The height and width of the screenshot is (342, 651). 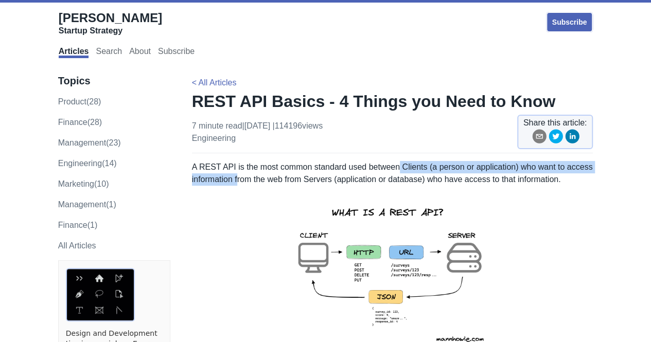 I want to click on p: A REST API is the most common standard used between Clients (a person or application) who want to..., so click(x=393, y=174).